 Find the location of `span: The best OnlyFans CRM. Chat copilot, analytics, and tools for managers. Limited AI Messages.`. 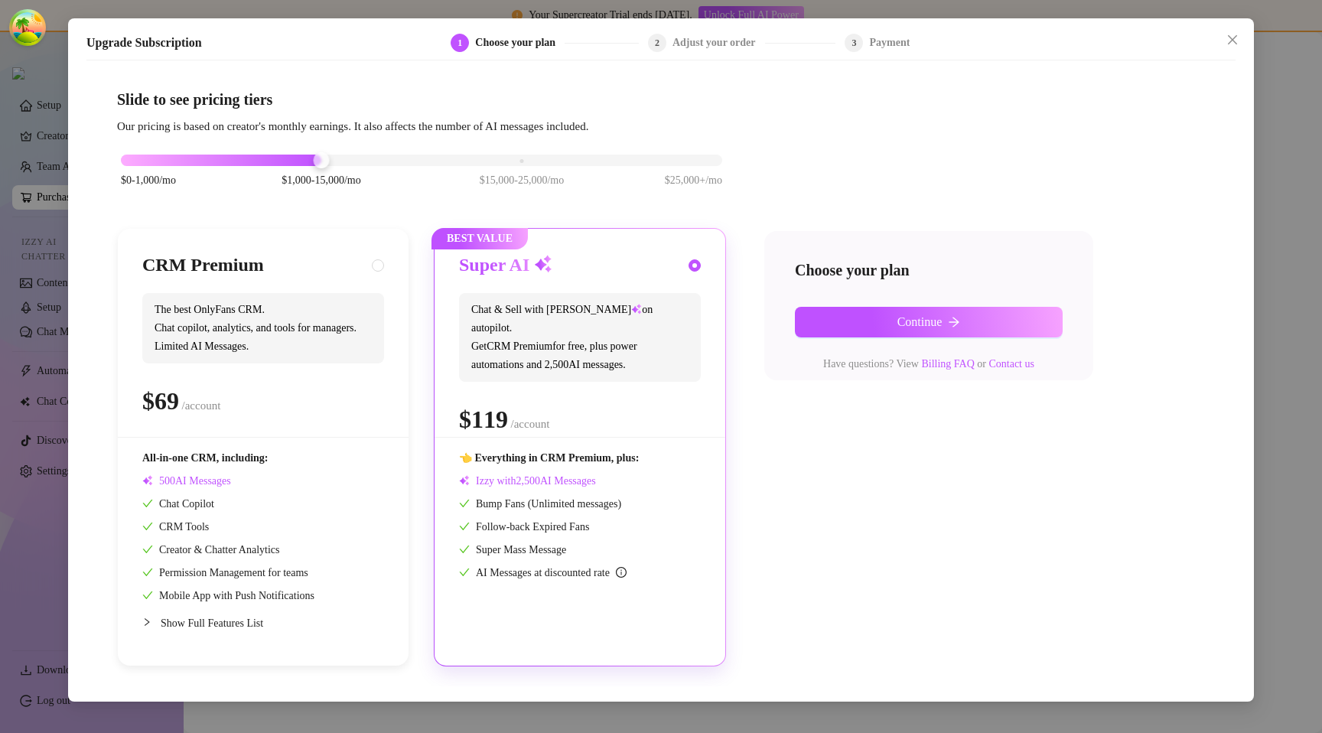

span: The best OnlyFans CRM. Chat copilot, analytics, and tools for managers. Limited AI Messages. is located at coordinates (263, 328).